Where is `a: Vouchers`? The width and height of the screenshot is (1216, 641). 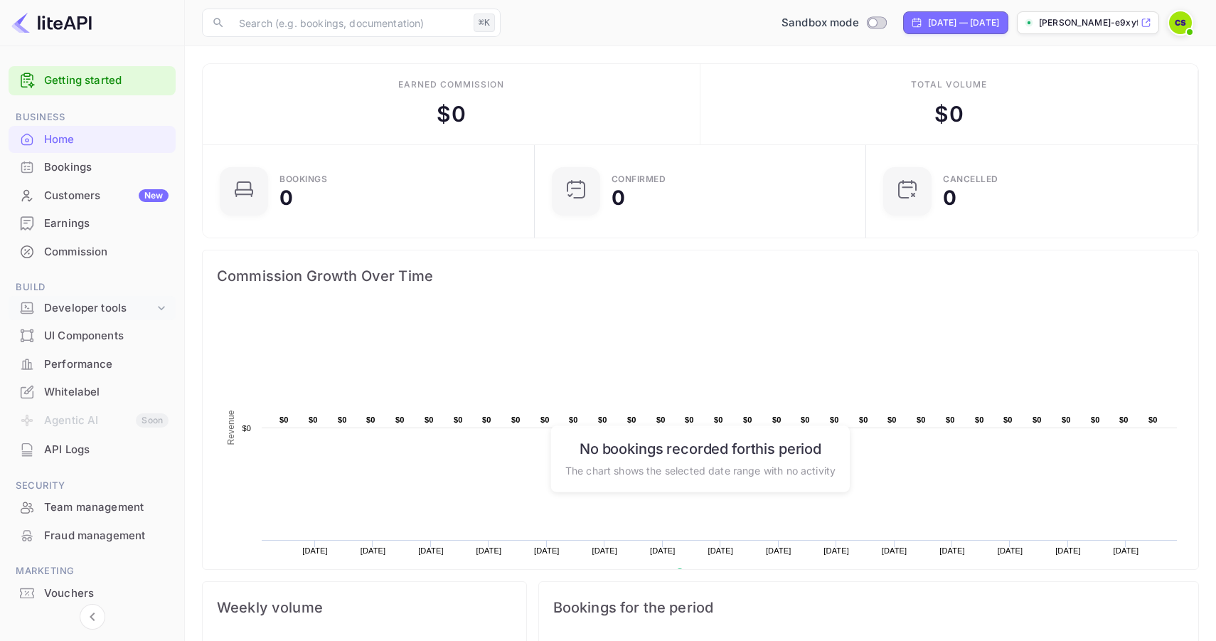 a: Vouchers is located at coordinates (92, 592).